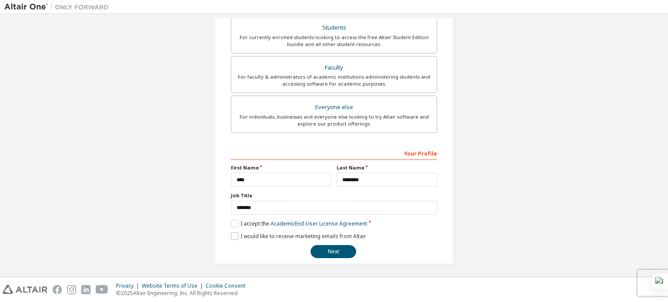  I want to click on a: Academic End-User License Agreement, so click(319, 224).